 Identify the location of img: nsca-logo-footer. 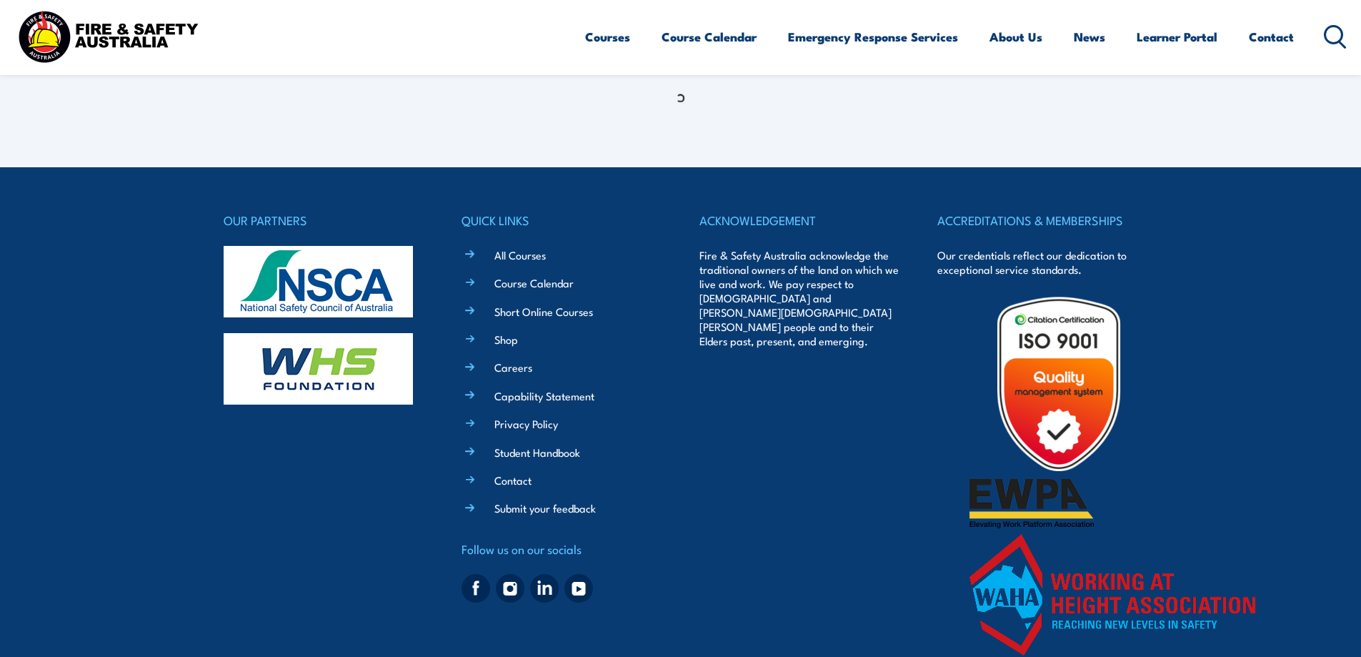
(318, 282).